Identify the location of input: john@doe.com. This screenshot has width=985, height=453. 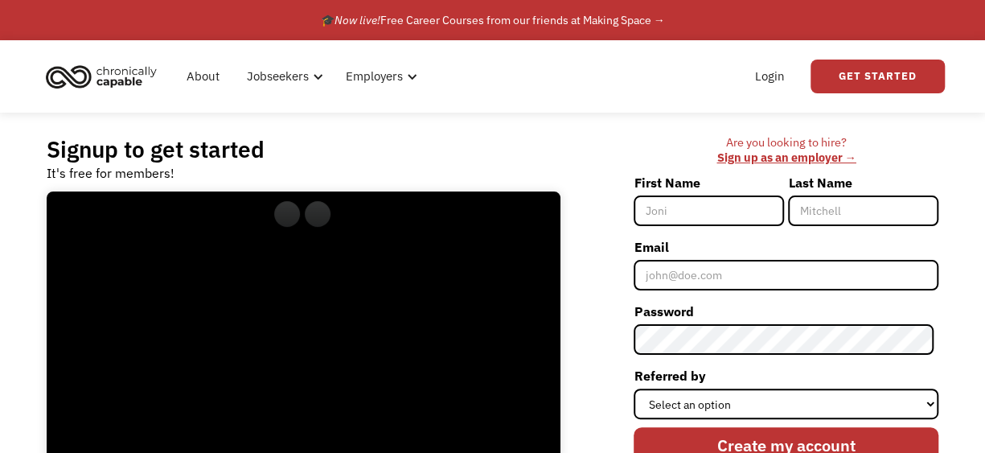
(786, 275).